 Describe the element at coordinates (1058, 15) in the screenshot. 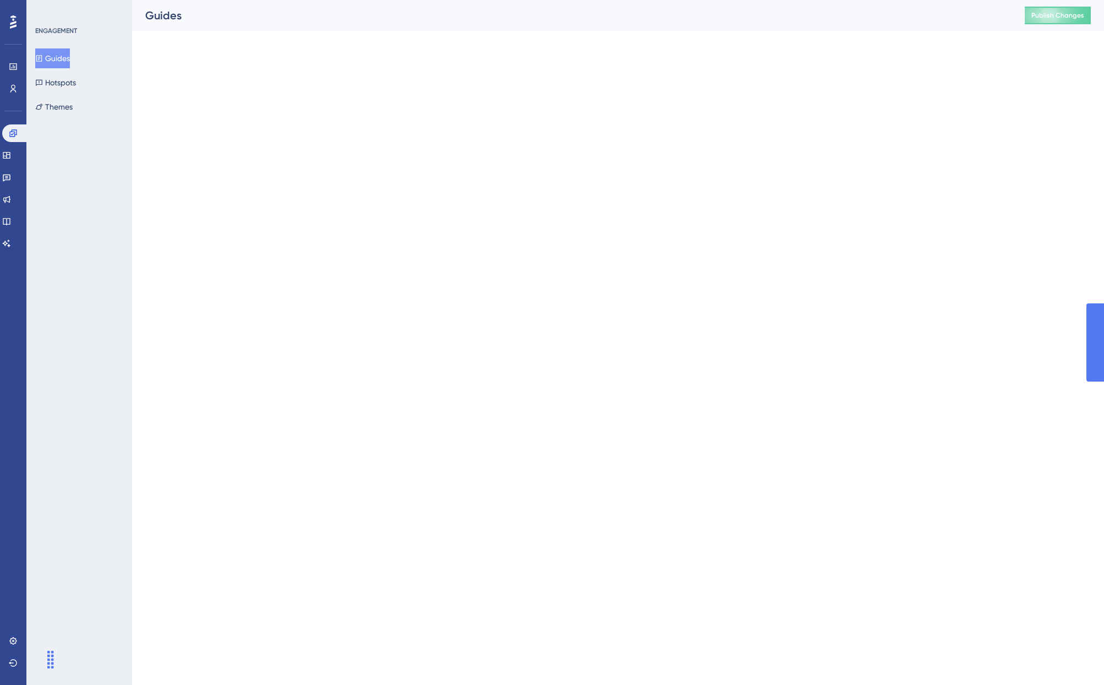

I see `button: Publish Changes` at that location.